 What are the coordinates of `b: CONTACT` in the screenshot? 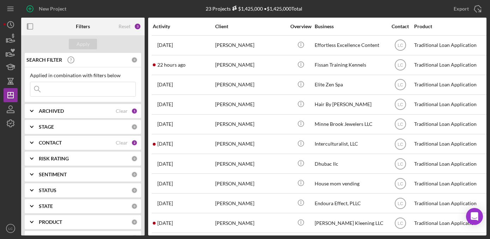 It's located at (50, 143).